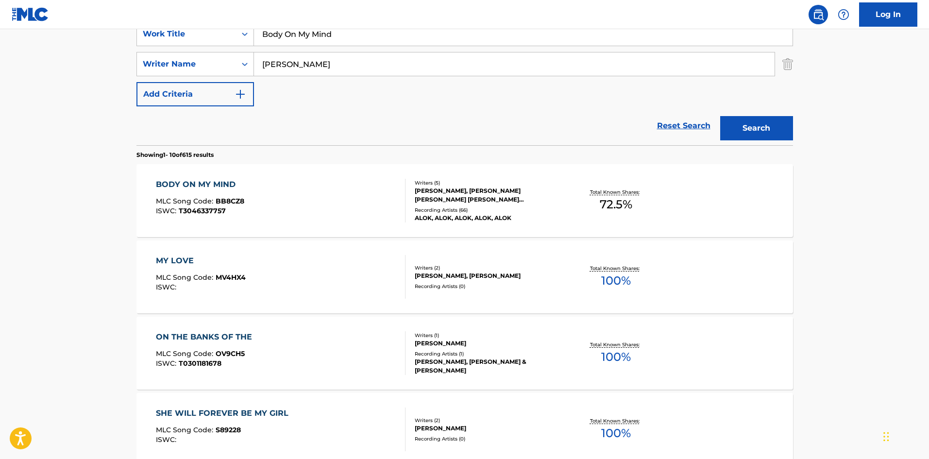  Describe the element at coordinates (684, 126) in the screenshot. I see `a: Reset Search` at that location.